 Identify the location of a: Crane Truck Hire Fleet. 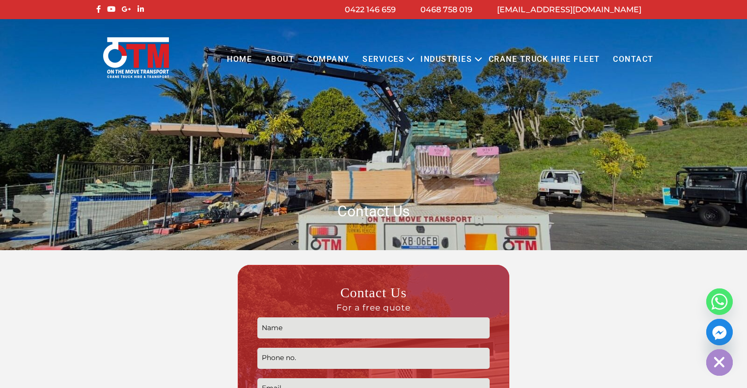
(544, 59).